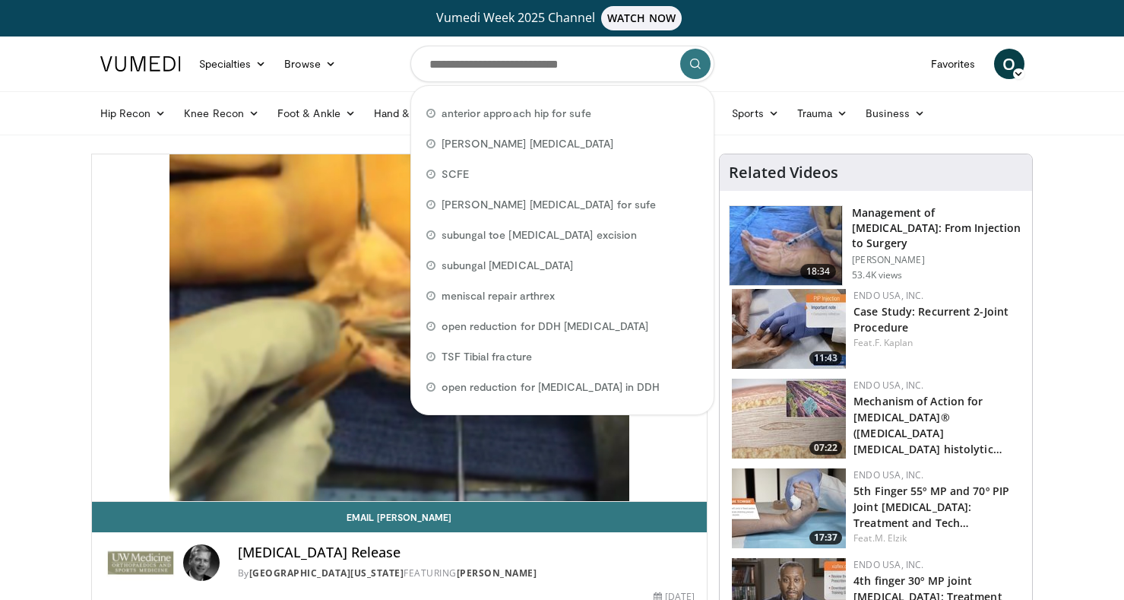  What do you see at coordinates (825, 448) in the screenshot?
I see `span: 07:22` at bounding box center [825, 448].